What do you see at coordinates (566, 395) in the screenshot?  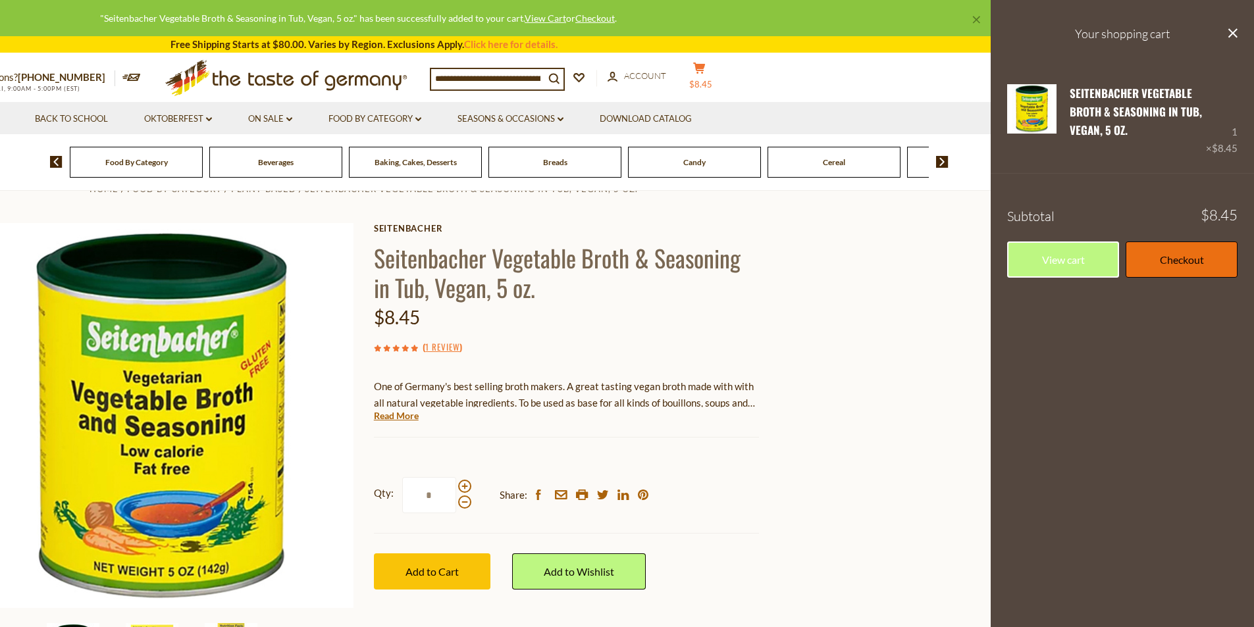 I see `p: One of Germany's best selling broth makers. A great tasting vegan broth made with with all natura...` at bounding box center [566, 395].